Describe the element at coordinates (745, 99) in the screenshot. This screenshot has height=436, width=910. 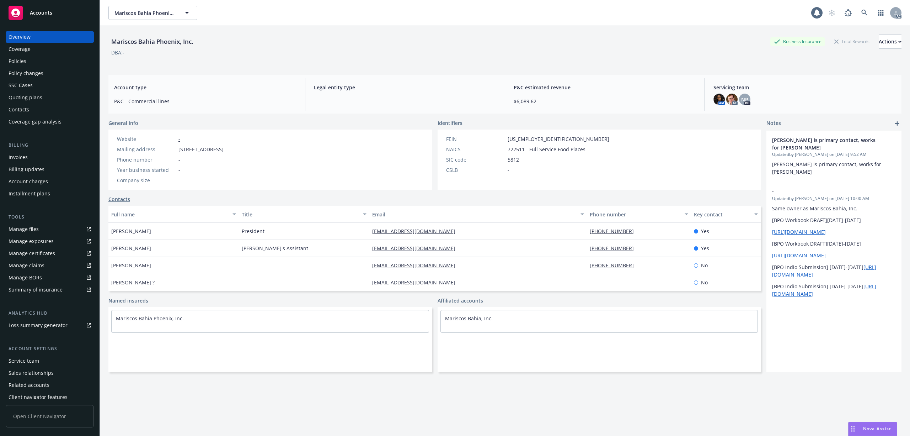
I see `span: NP` at that location.